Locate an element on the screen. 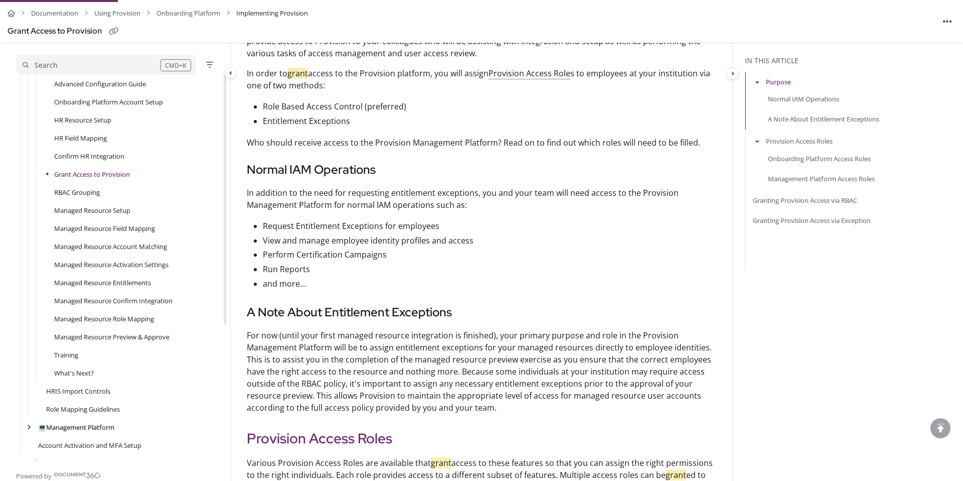 Image resolution: width=963 pixels, height=481 pixels. p: and more... is located at coordinates (490, 284).